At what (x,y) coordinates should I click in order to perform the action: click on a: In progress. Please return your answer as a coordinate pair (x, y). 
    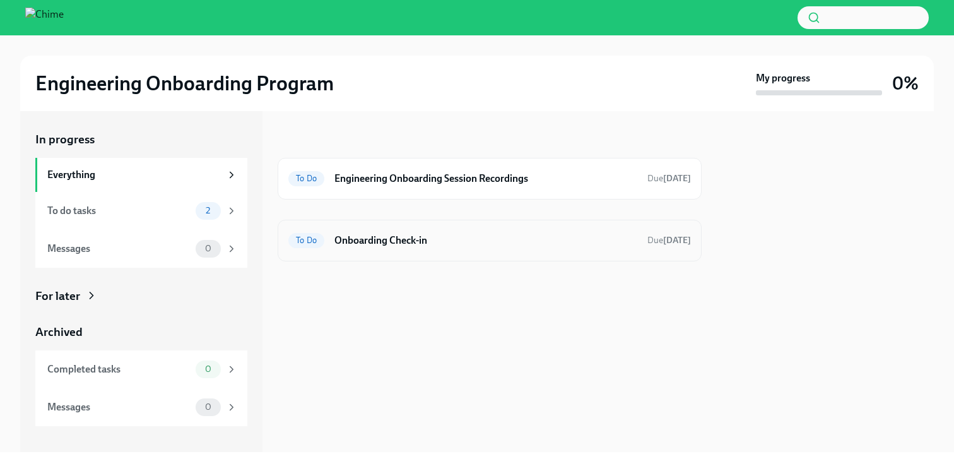
    Looking at the image, I should click on (141, 139).